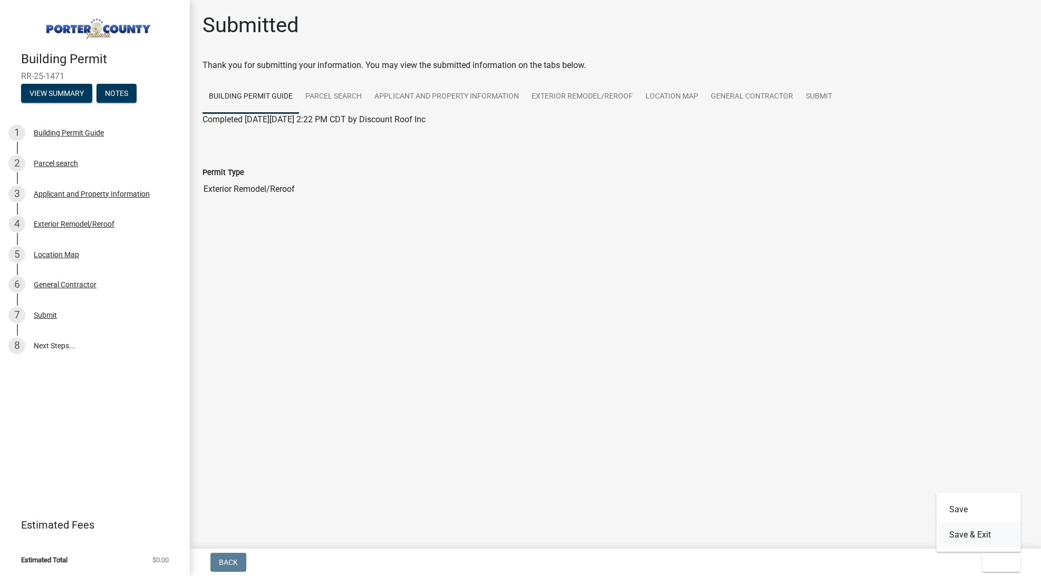 Image resolution: width=1041 pixels, height=576 pixels. Describe the element at coordinates (17, 224) in the screenshot. I see `div: 4` at that location.